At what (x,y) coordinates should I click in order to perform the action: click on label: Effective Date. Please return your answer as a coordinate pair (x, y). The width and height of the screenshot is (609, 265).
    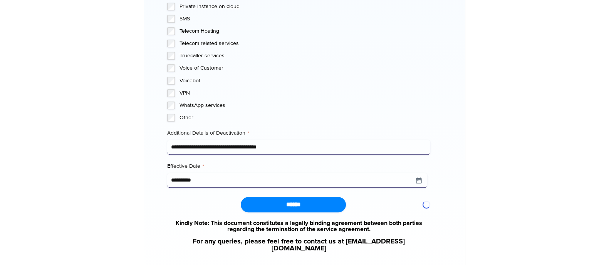
    Looking at the image, I should click on (298, 166).